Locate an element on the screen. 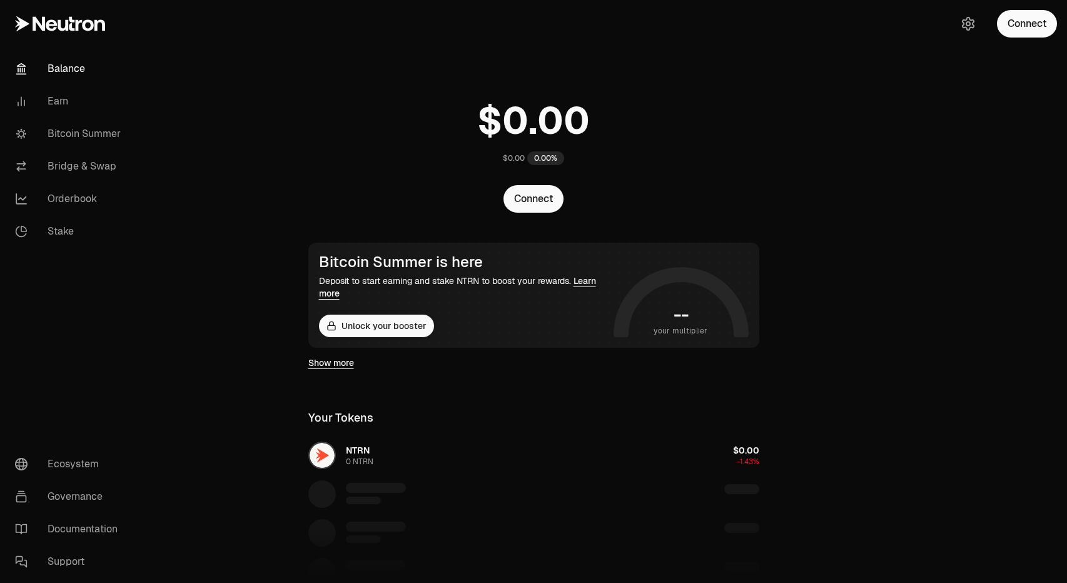  a: Bitcoin Summer is located at coordinates (70, 134).